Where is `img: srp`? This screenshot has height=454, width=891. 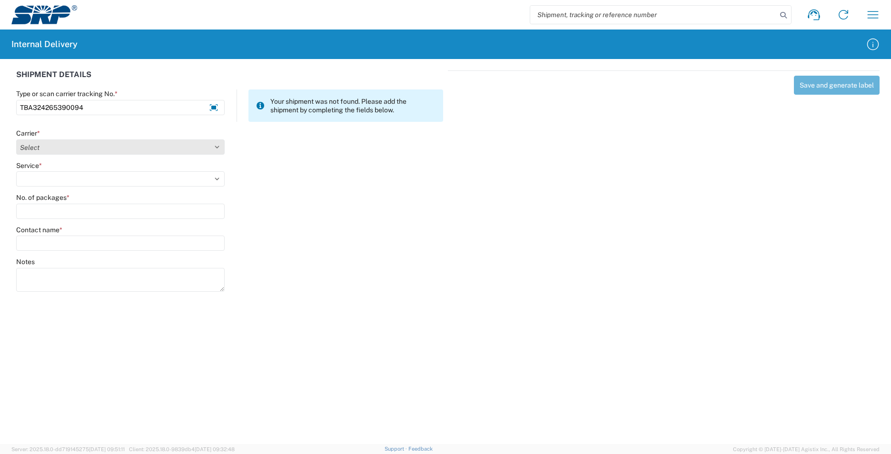 img: srp is located at coordinates (44, 15).